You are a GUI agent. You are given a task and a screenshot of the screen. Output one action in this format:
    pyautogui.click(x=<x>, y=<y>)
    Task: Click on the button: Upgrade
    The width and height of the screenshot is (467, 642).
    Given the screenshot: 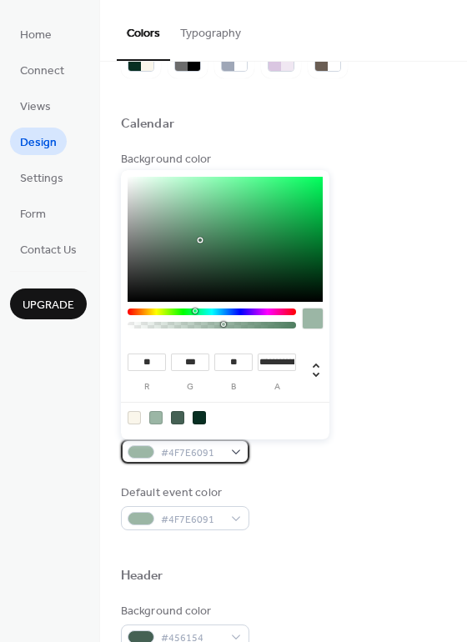 What is the action you would take?
    pyautogui.click(x=48, y=303)
    